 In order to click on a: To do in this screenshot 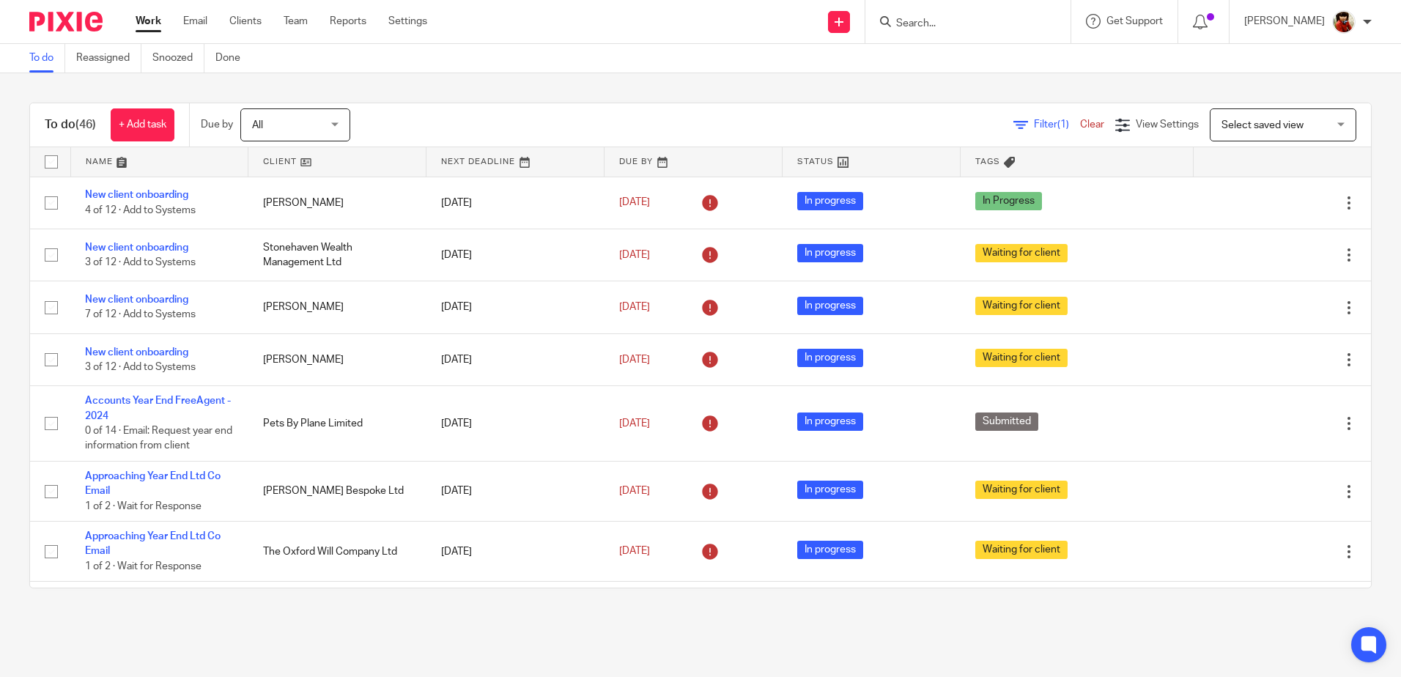, I will do `click(47, 58)`.